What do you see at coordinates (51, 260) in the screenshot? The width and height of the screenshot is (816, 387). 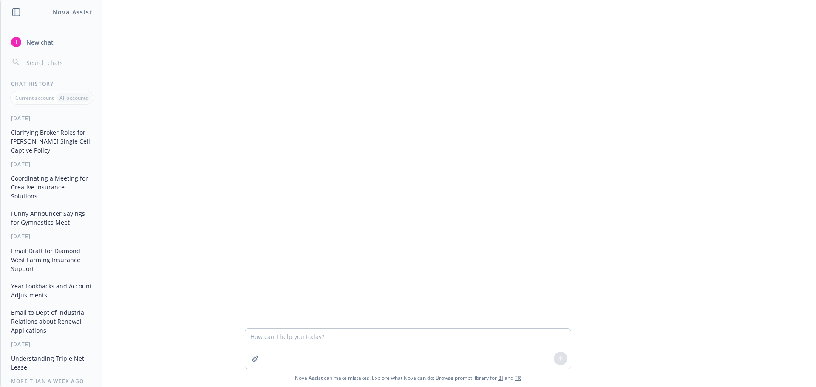 I see `button: Email Draft for Diamond West Farming Insurance Support` at bounding box center [51, 260].